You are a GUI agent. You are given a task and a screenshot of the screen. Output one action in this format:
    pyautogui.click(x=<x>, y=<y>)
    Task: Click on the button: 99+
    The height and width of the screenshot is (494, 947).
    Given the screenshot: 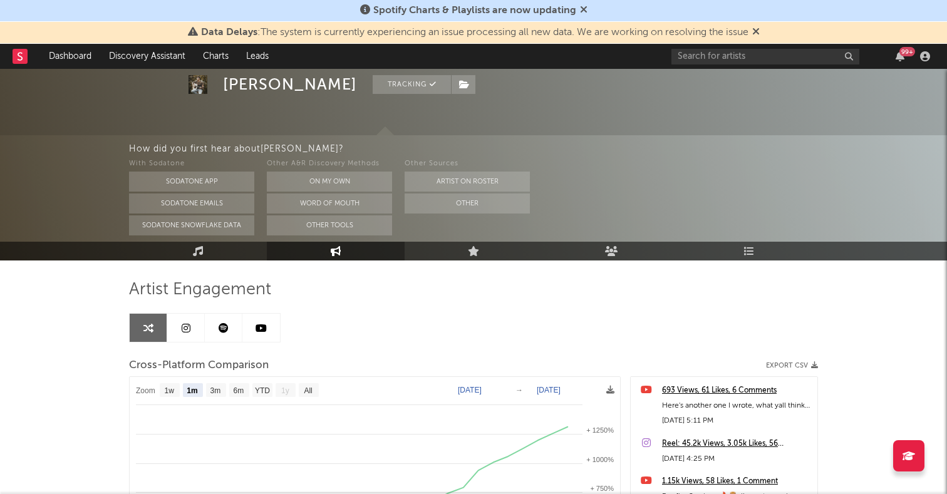 What is the action you would take?
    pyautogui.click(x=900, y=56)
    